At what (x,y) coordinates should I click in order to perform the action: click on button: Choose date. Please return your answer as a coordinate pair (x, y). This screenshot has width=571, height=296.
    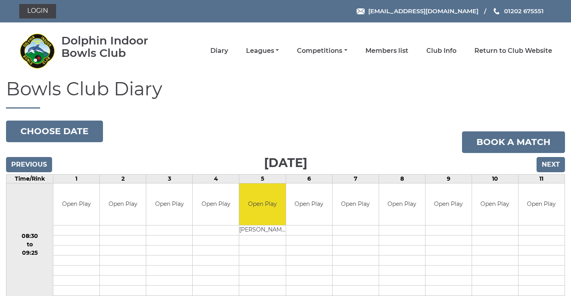
    Looking at the image, I should click on (54, 131).